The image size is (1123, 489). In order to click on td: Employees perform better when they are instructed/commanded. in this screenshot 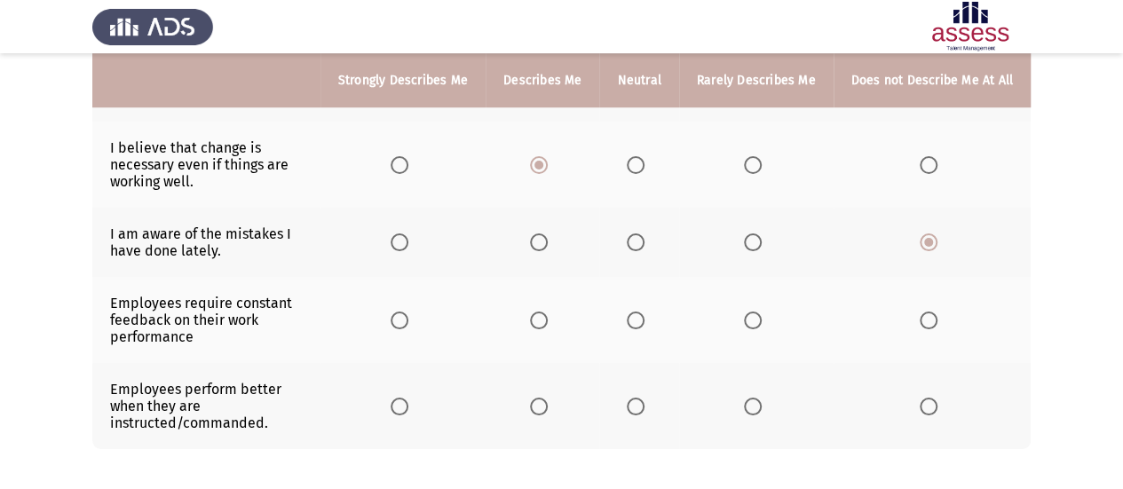, I will do `click(206, 406)`.